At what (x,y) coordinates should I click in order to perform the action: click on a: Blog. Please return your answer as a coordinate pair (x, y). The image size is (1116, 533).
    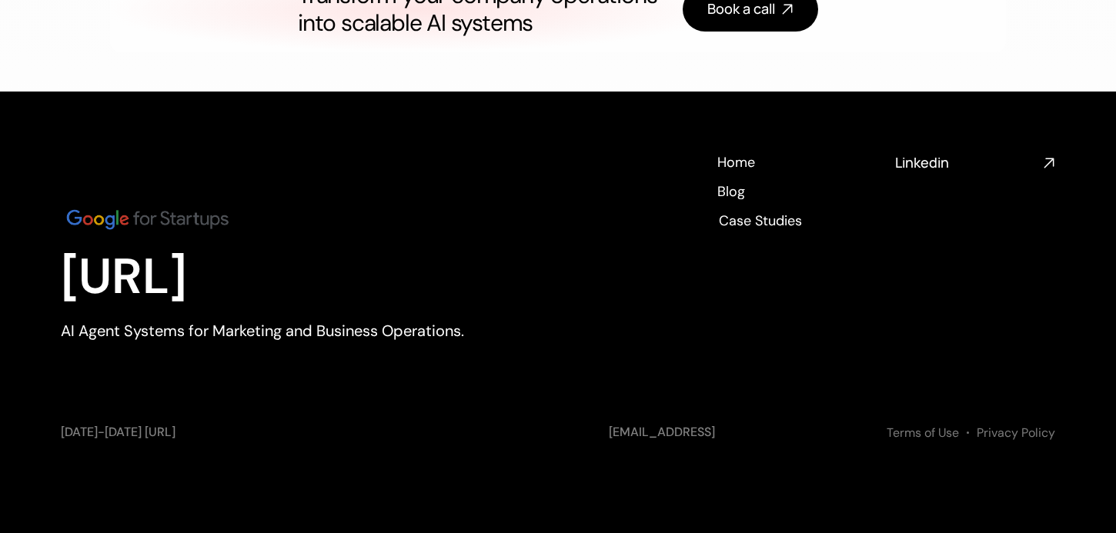
    Looking at the image, I should click on (730, 191).